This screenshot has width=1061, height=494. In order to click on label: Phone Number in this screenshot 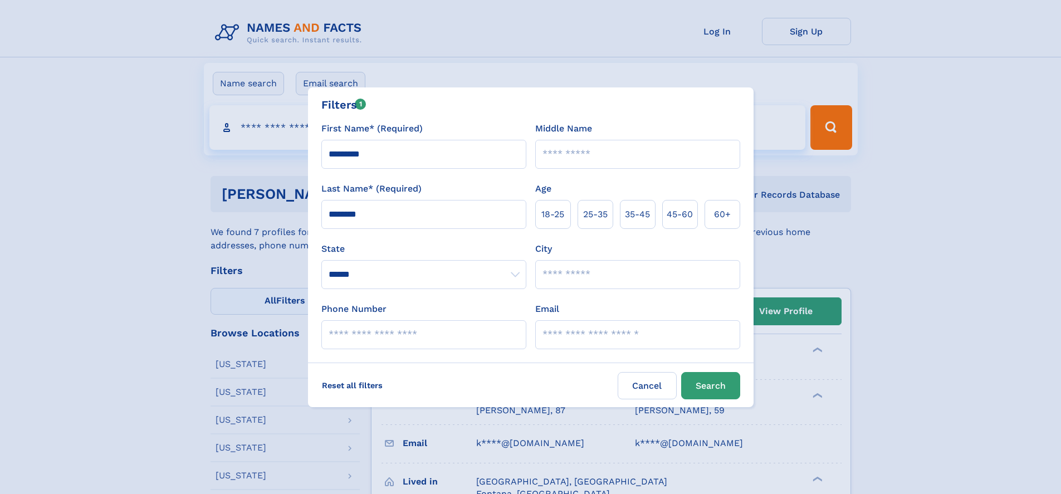, I will do `click(354, 309)`.